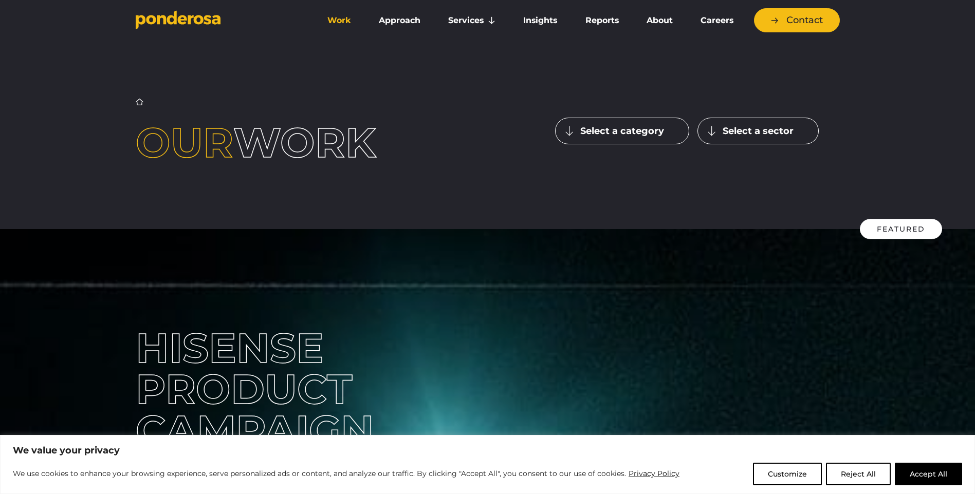 The height and width of the screenshot is (494, 975). I want to click on a: Privacy Policy, so click(654, 474).